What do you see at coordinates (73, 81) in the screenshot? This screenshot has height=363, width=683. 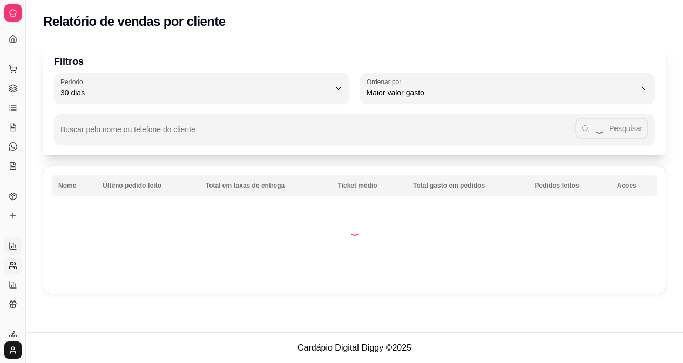 I see `label: Período` at bounding box center [73, 81].